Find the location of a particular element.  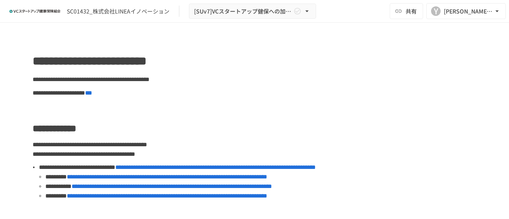

div: SC01432_株式会社LINEAイノベーション is located at coordinates (118, 11).